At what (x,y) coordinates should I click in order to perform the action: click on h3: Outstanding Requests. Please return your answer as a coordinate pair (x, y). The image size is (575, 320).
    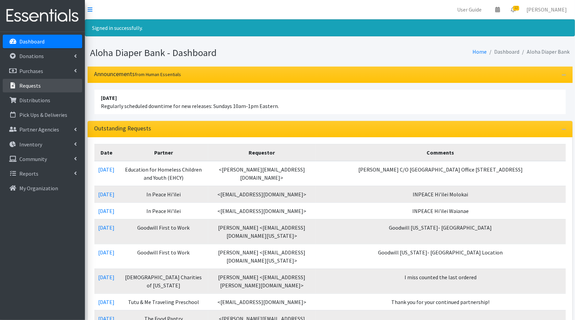
    Looking at the image, I should click on (123, 128).